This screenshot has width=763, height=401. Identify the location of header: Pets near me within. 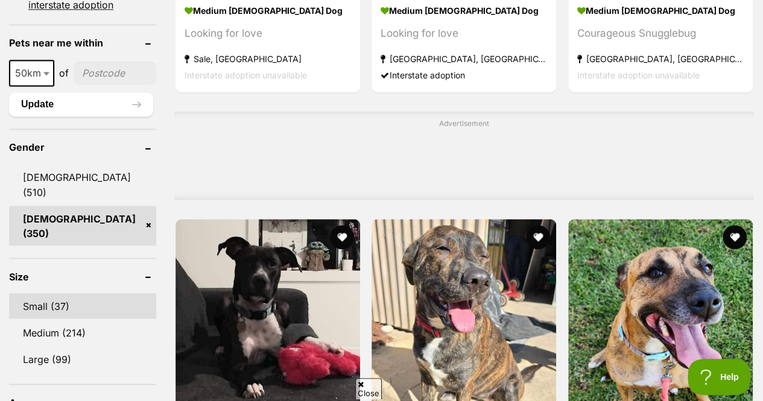
(83, 43).